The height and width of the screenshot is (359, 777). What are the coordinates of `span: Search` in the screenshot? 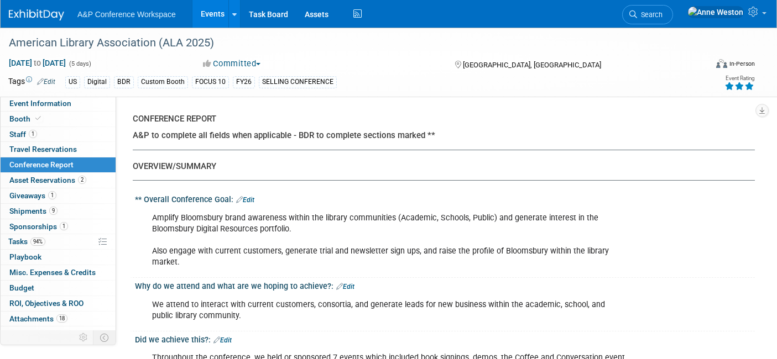 It's located at (649, 14).